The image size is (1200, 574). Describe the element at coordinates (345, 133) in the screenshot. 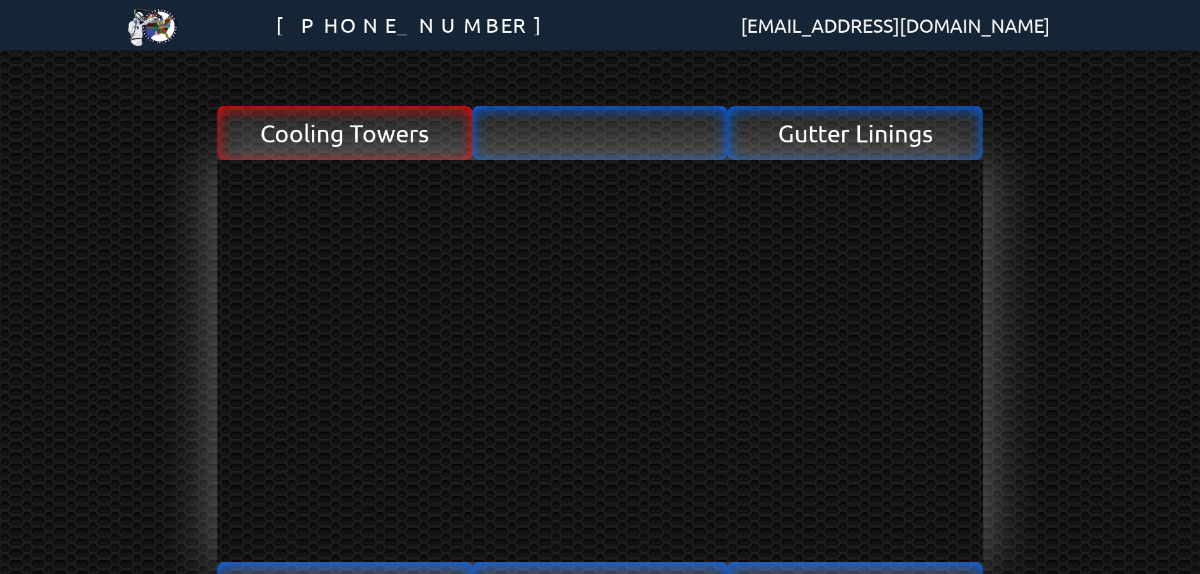

I see `a: Cooling Towers` at that location.